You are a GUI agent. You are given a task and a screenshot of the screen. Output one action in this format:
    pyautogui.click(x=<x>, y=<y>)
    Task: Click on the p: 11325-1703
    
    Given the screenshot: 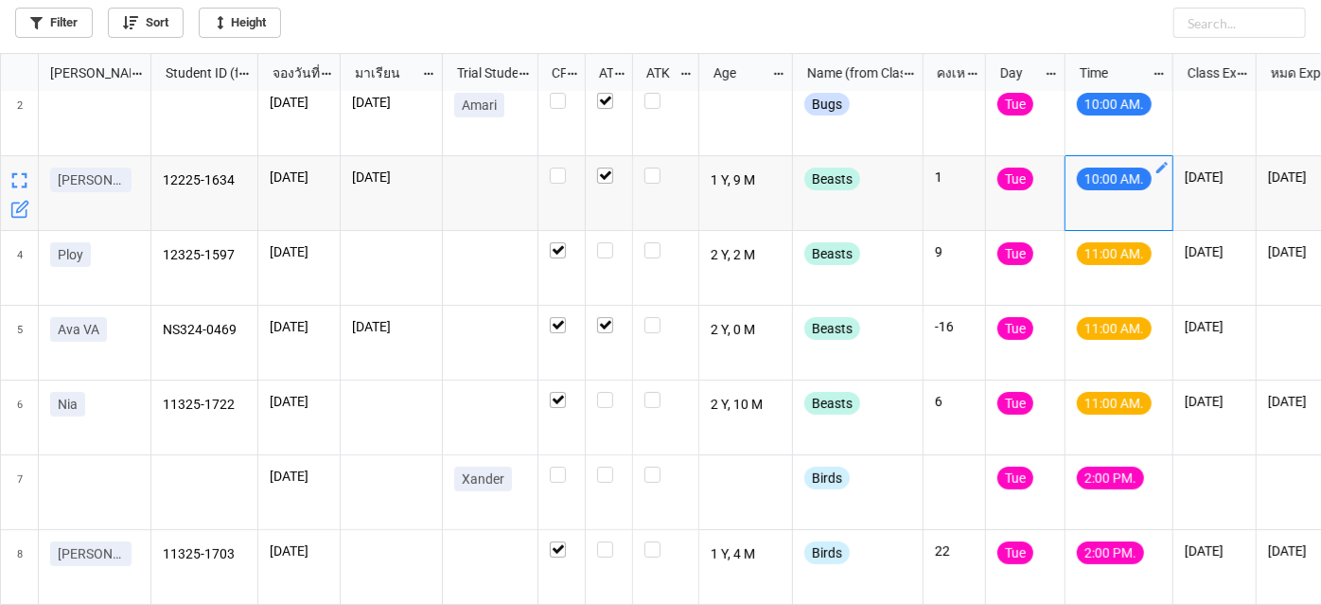 What is the action you would take?
    pyautogui.click(x=204, y=554)
    